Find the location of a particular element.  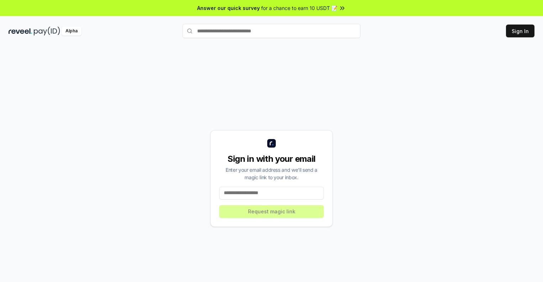

span: Answer our quick survey is located at coordinates (229, 8).